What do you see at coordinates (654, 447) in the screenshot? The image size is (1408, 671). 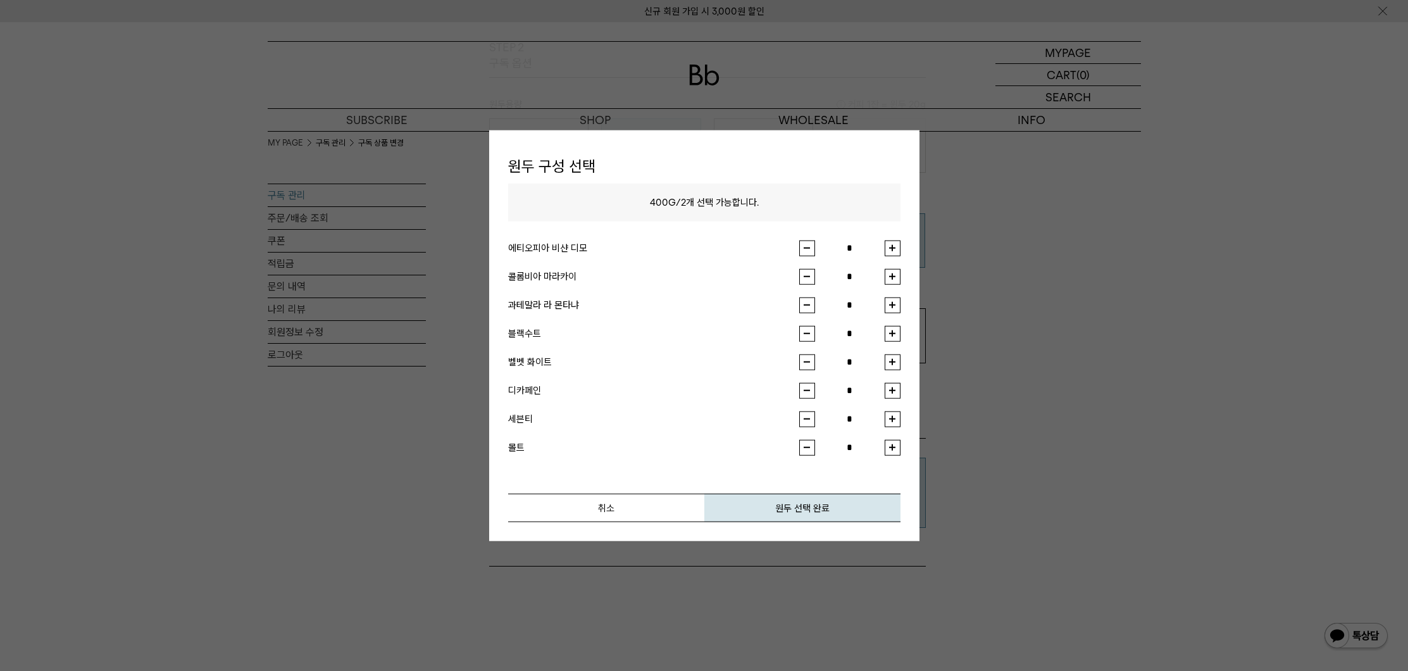 I see `div: 몰트` at bounding box center [654, 447].